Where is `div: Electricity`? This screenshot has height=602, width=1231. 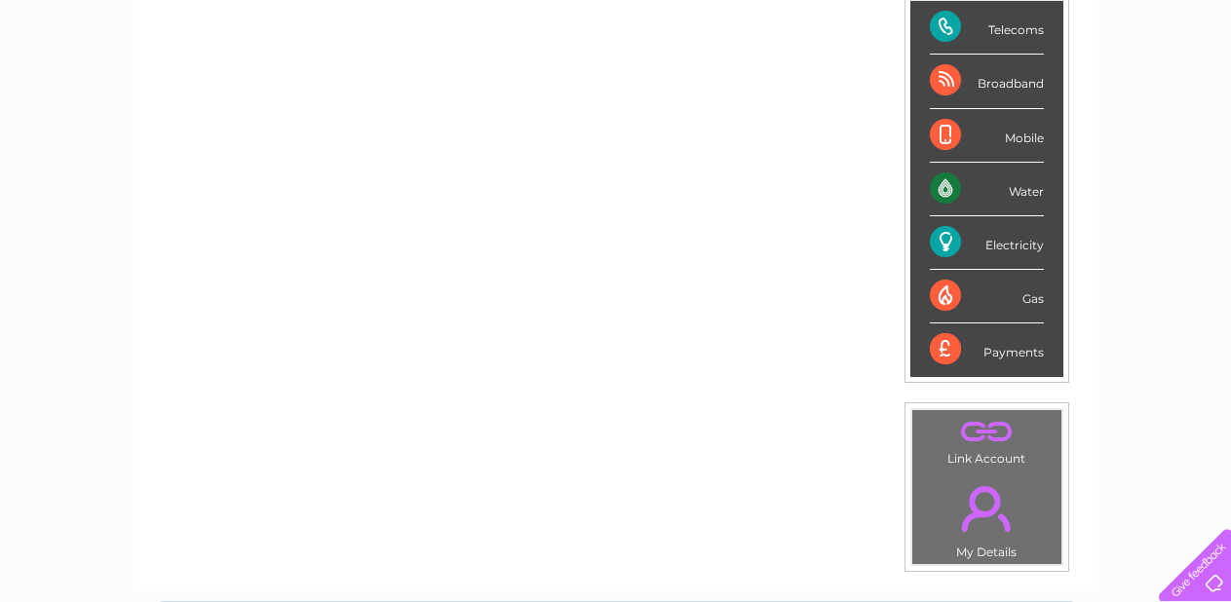
div: Electricity is located at coordinates (986, 243).